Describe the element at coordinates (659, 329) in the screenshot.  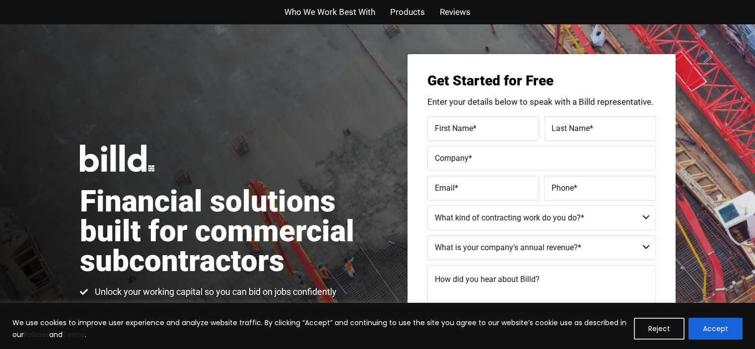
I see `button: Reject` at that location.